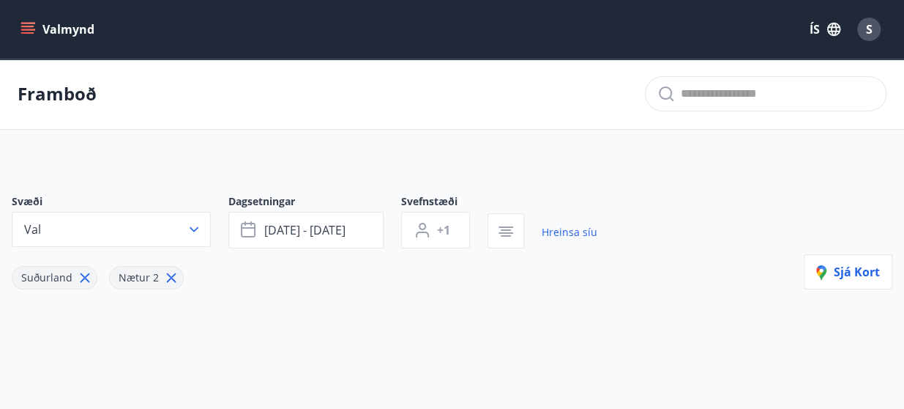 The image size is (904, 409). Describe the element at coordinates (444, 203) in the screenshot. I see `span: Svefnstæði` at that location.